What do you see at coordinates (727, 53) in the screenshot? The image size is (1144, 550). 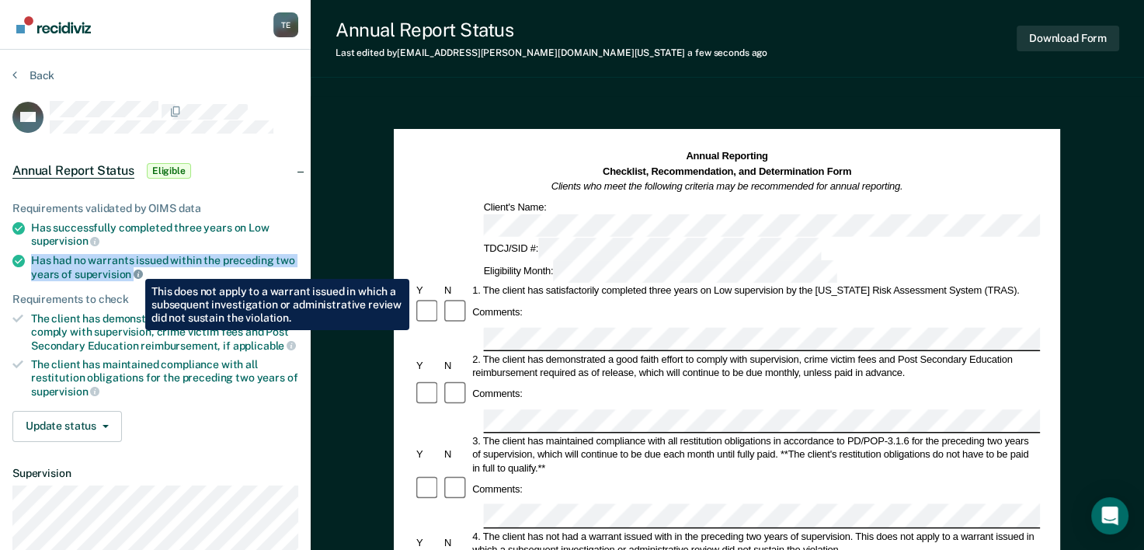 I see `span: a few seconds ago` at bounding box center [727, 53].